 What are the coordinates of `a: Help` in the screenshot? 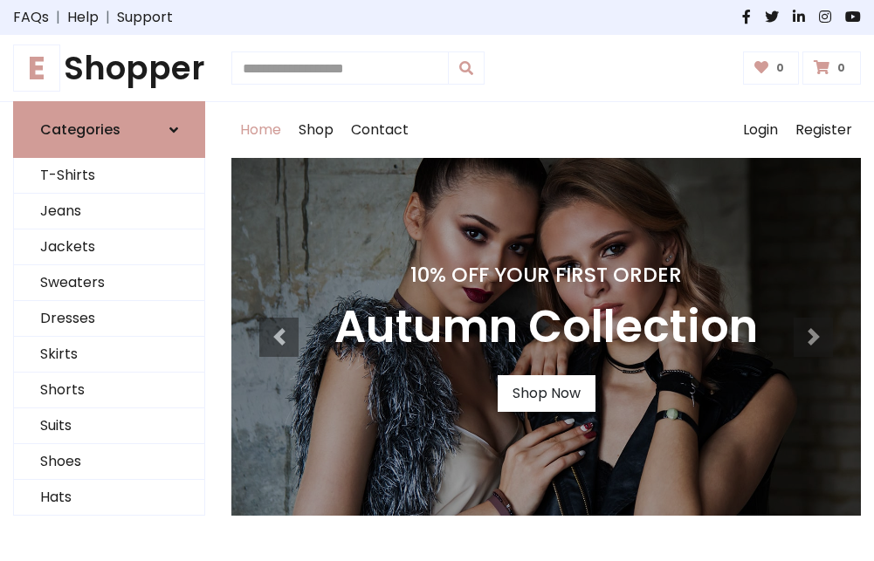 It's located at (83, 17).